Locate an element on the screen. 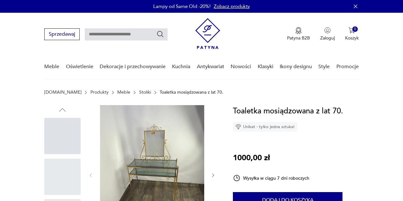  a: Nowości is located at coordinates (241, 67).